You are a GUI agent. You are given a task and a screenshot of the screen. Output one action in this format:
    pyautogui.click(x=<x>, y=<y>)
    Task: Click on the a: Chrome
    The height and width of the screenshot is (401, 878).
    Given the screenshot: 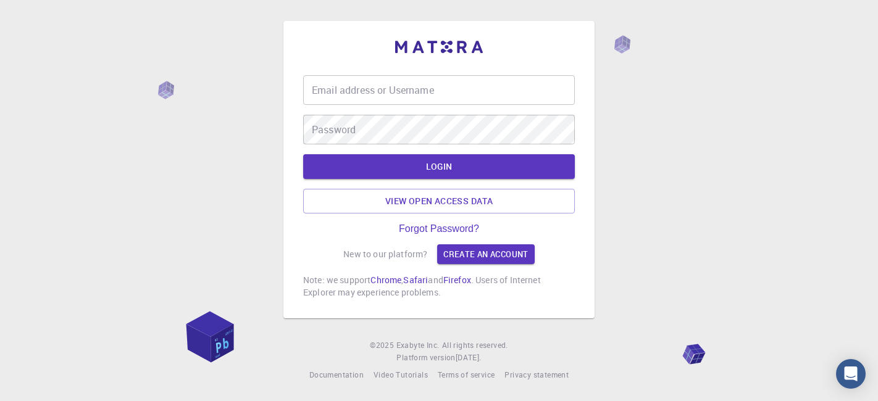 What is the action you would take?
    pyautogui.click(x=386, y=280)
    